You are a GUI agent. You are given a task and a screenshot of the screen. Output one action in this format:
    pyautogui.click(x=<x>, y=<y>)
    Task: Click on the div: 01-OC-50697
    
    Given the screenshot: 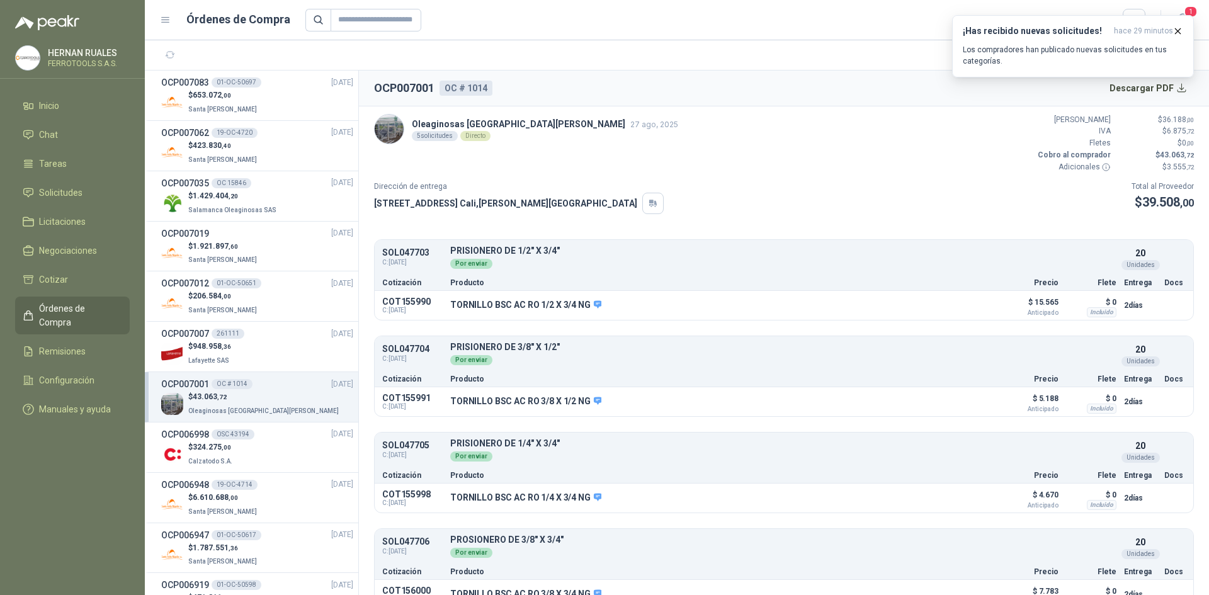 What is the action you would take?
    pyautogui.click(x=236, y=82)
    